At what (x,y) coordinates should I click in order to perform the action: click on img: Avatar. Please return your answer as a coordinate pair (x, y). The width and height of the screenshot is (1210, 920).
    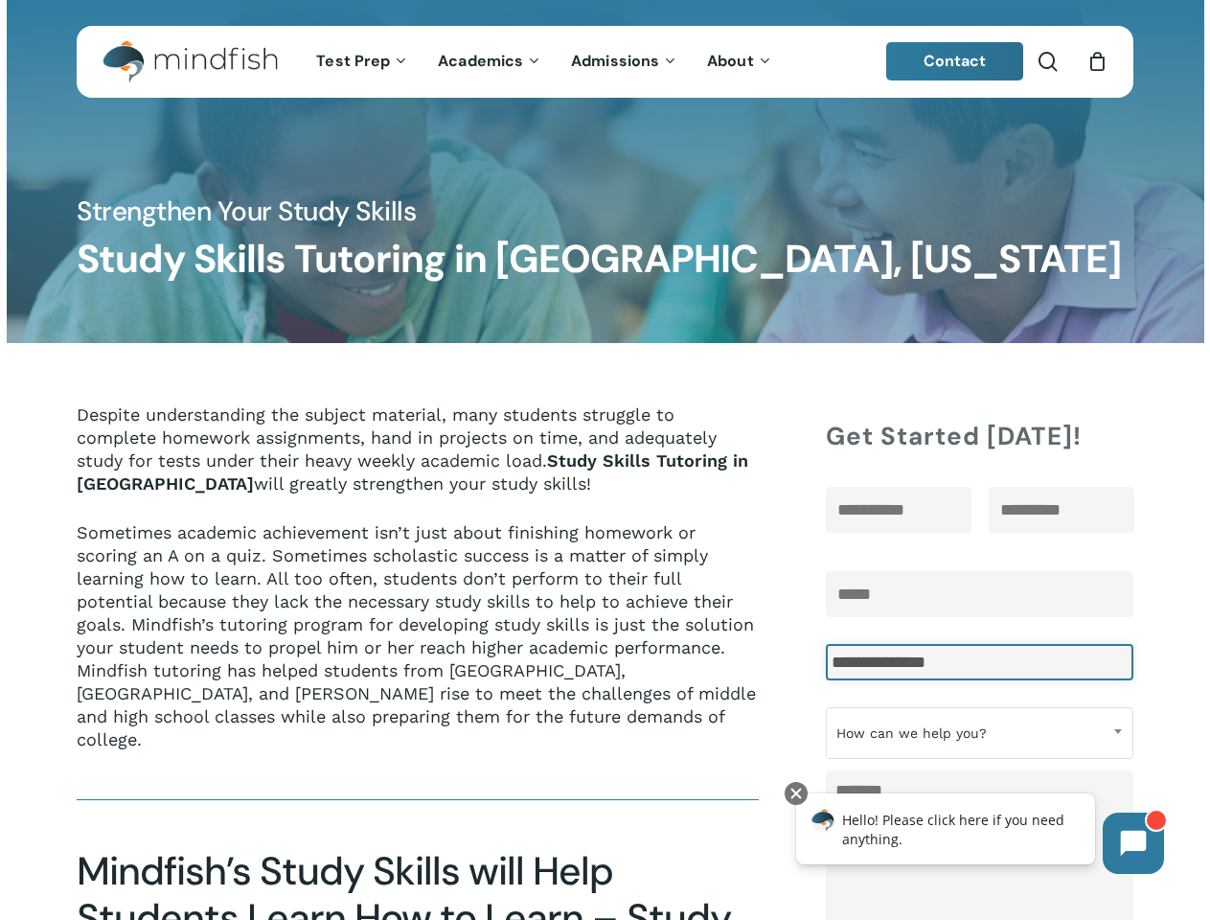
    Looking at the image, I should click on (47, 42).